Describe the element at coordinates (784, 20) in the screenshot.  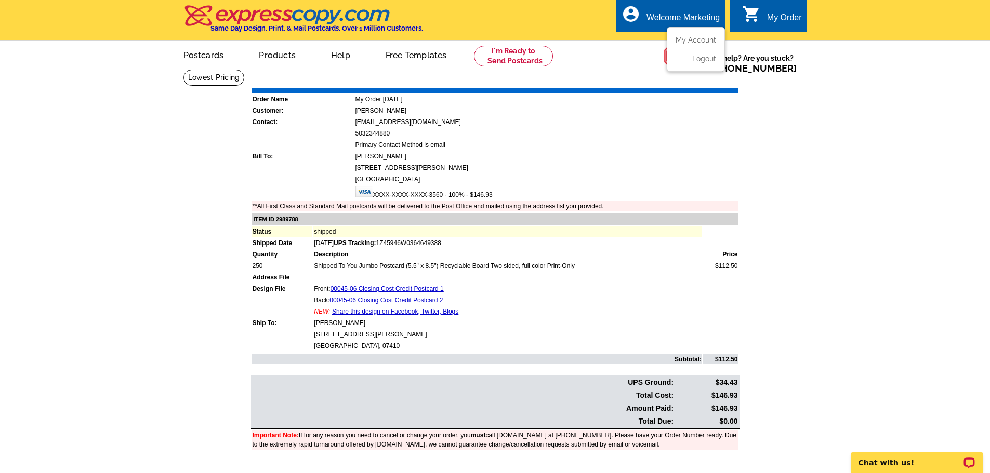
I see `div: My Order` at that location.